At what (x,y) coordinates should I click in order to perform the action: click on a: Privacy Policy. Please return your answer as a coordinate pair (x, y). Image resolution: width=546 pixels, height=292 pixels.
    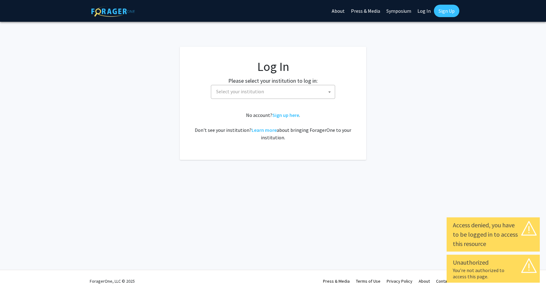
    Looking at the image, I should click on (400, 281).